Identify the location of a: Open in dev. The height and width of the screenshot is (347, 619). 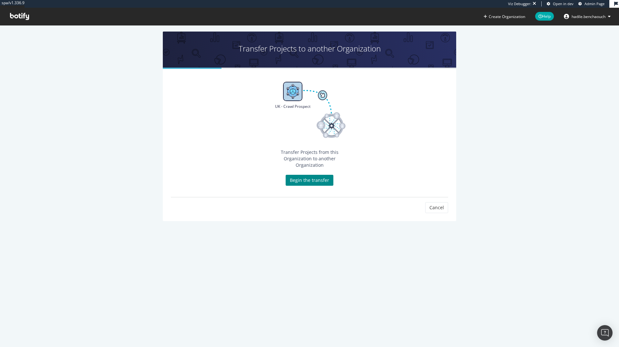
(560, 4).